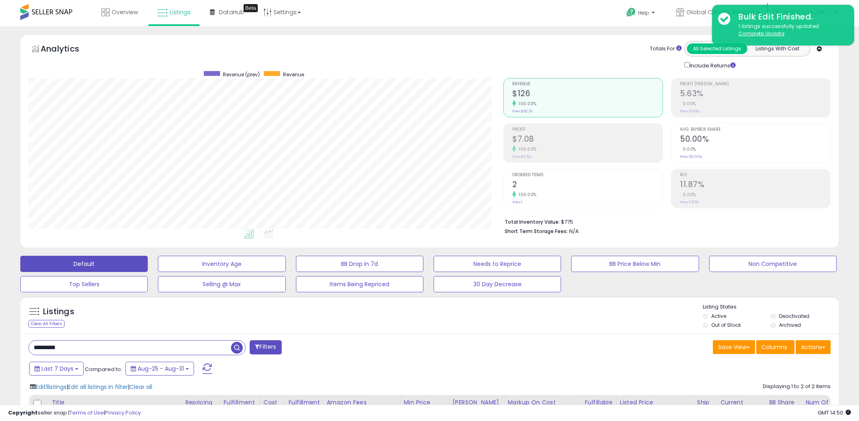 The height and width of the screenshot is (421, 859). I want to click on h5: Analytics, so click(68, 50).